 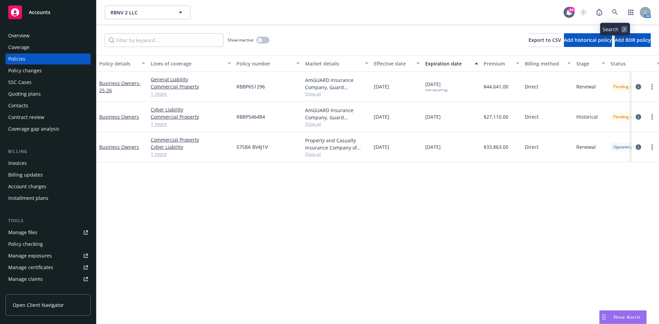 What do you see at coordinates (39, 12) in the screenshot?
I see `span: Accounts` at bounding box center [39, 12].